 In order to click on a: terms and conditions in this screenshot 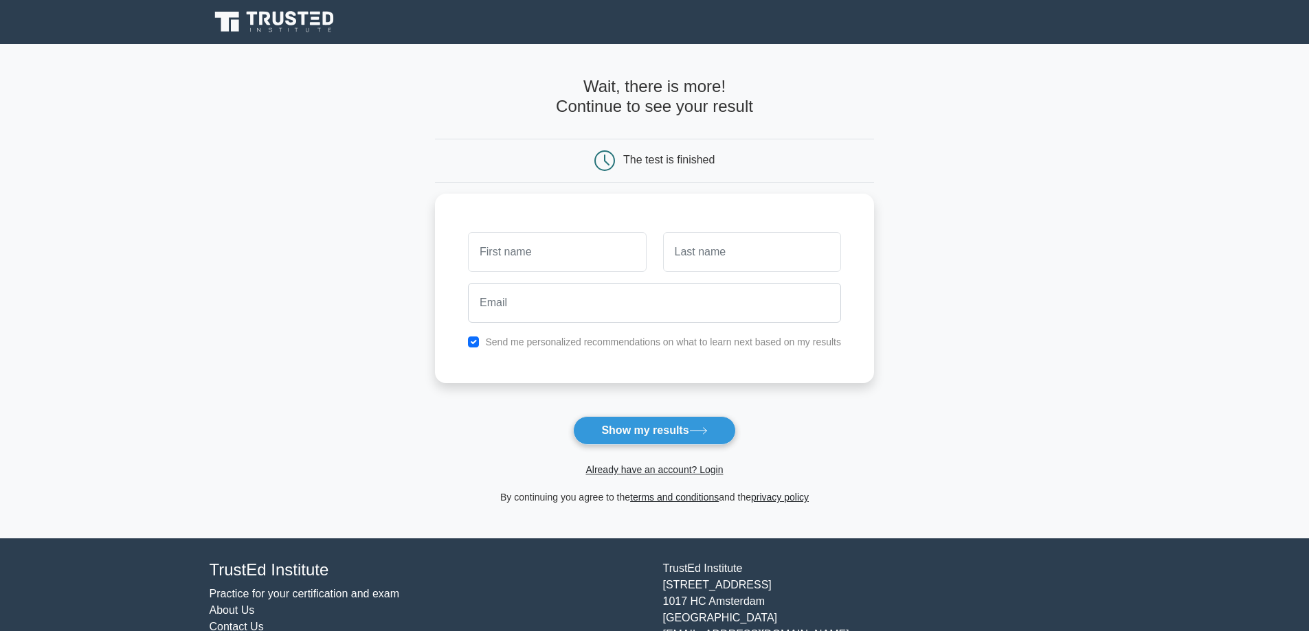, I will do `click(674, 497)`.